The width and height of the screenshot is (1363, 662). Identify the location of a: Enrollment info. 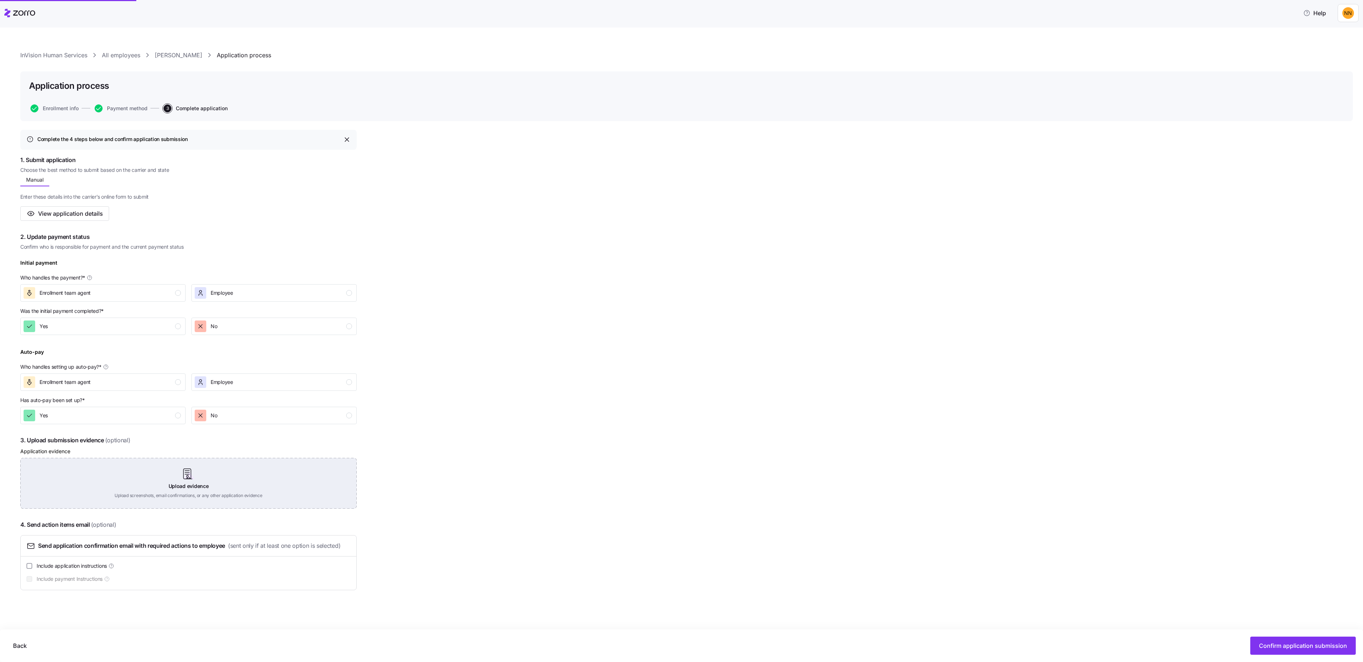
(54, 108).